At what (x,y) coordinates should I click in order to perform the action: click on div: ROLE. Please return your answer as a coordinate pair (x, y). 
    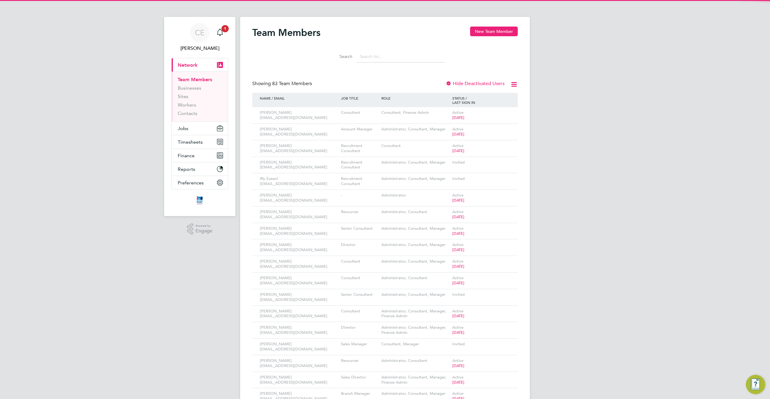
    Looking at the image, I should click on (415, 98).